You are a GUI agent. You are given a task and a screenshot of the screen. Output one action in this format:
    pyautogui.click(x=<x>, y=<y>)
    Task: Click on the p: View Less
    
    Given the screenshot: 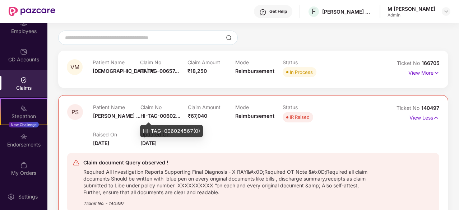 What is the action you would take?
    pyautogui.click(x=425, y=117)
    